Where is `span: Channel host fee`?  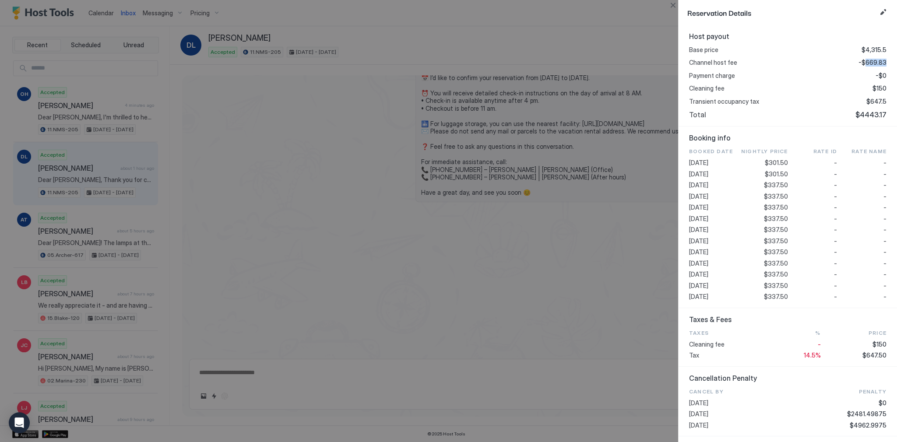 span: Channel host fee is located at coordinates (713, 63).